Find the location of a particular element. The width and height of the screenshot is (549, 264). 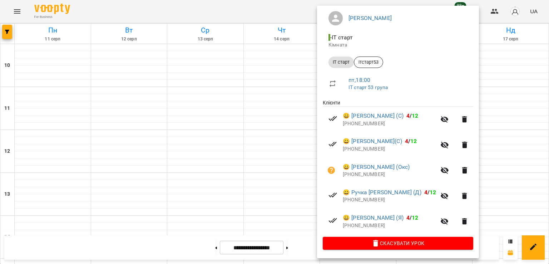

span: Скасувати Урок is located at coordinates (398, 243).